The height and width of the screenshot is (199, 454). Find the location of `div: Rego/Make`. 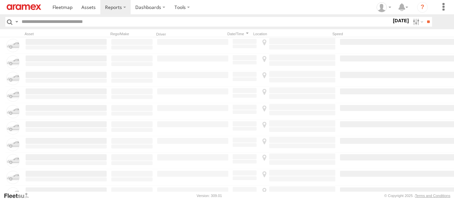

div: Rego/Make is located at coordinates (132, 34).